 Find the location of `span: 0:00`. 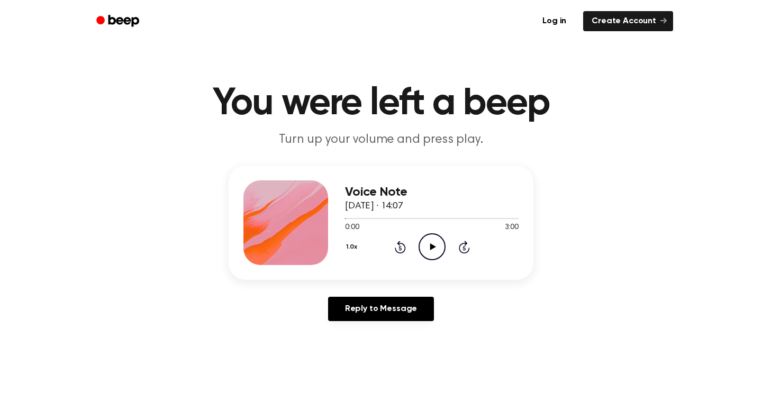

span: 0:00 is located at coordinates (352, 228).